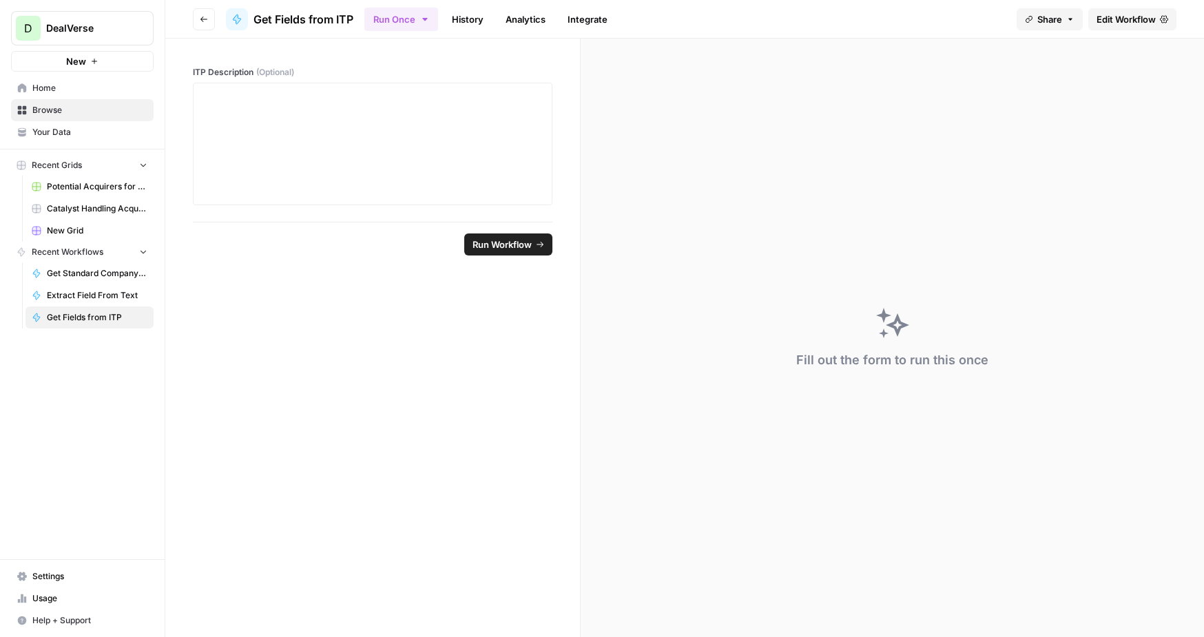  What do you see at coordinates (401, 19) in the screenshot?
I see `button: Run Once` at bounding box center [401, 19].